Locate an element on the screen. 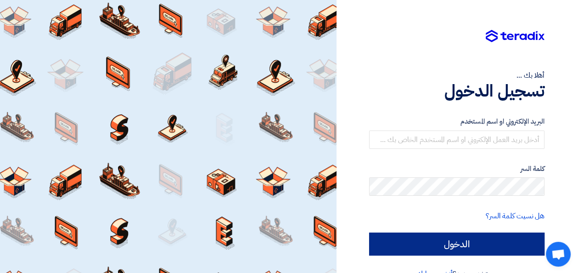 The width and height of the screenshot is (577, 273). a: هل نسيت كلمة السر؟ is located at coordinates (515, 216).